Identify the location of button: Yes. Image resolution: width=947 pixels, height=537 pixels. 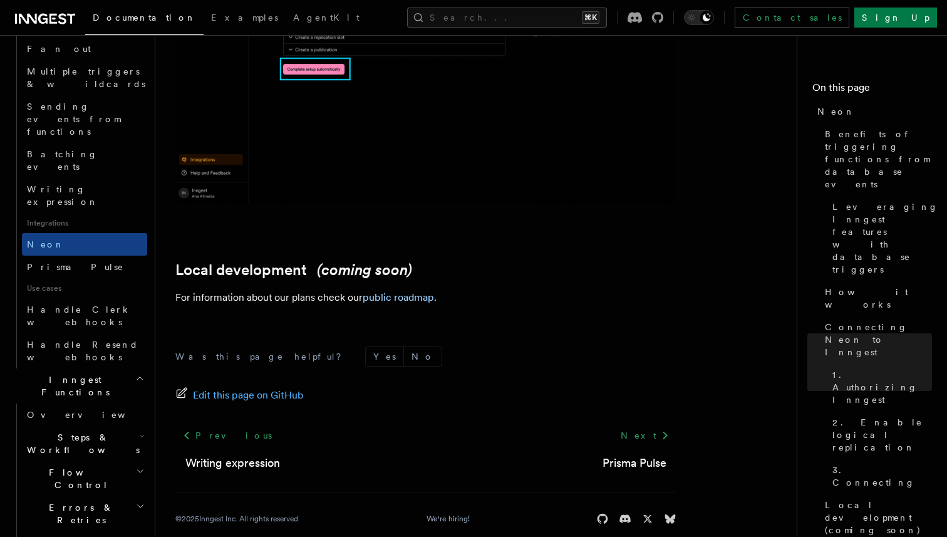
(385, 356).